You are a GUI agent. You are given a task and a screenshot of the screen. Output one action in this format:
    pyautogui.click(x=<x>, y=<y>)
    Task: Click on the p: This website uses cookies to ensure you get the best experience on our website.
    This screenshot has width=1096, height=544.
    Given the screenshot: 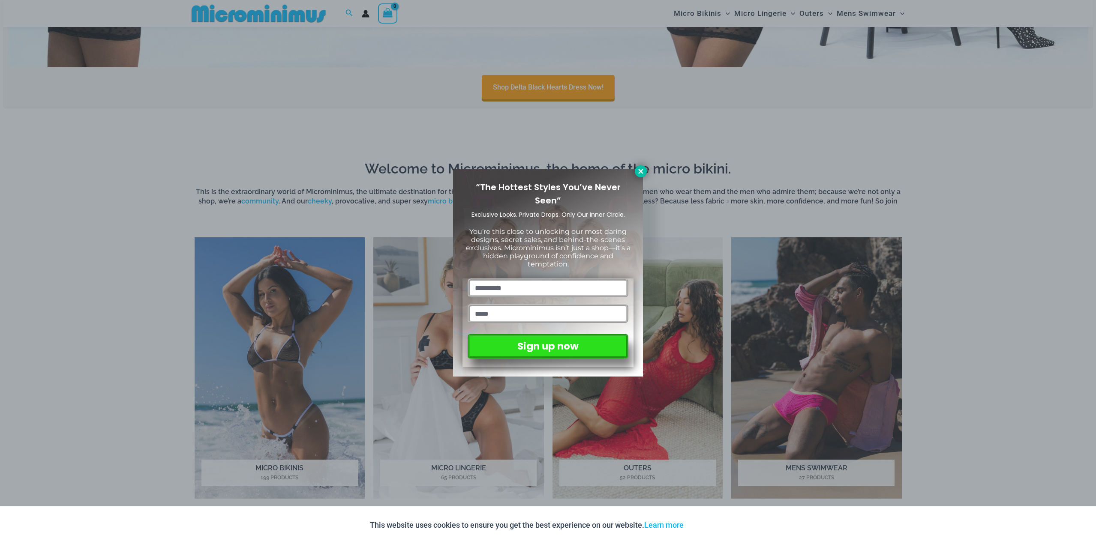 What is the action you would take?
    pyautogui.click(x=527, y=525)
    